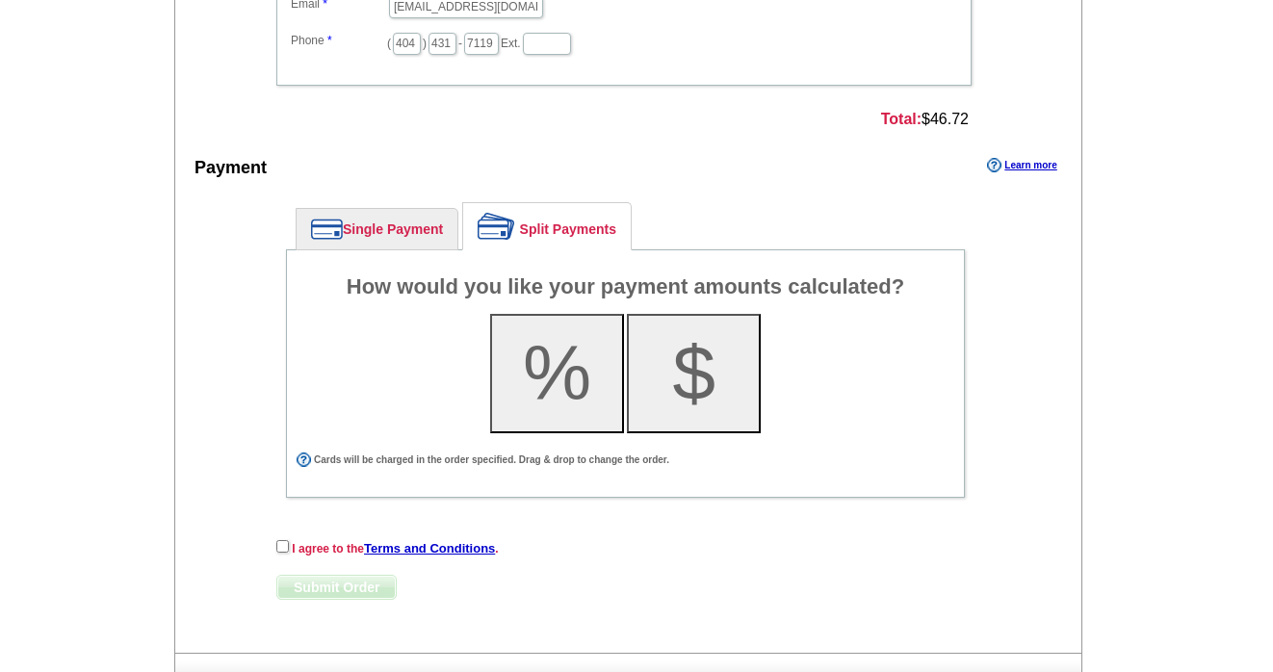 Image resolution: width=1273 pixels, height=672 pixels. Describe the element at coordinates (924, 119) in the screenshot. I see `span: $46.72` at that location.